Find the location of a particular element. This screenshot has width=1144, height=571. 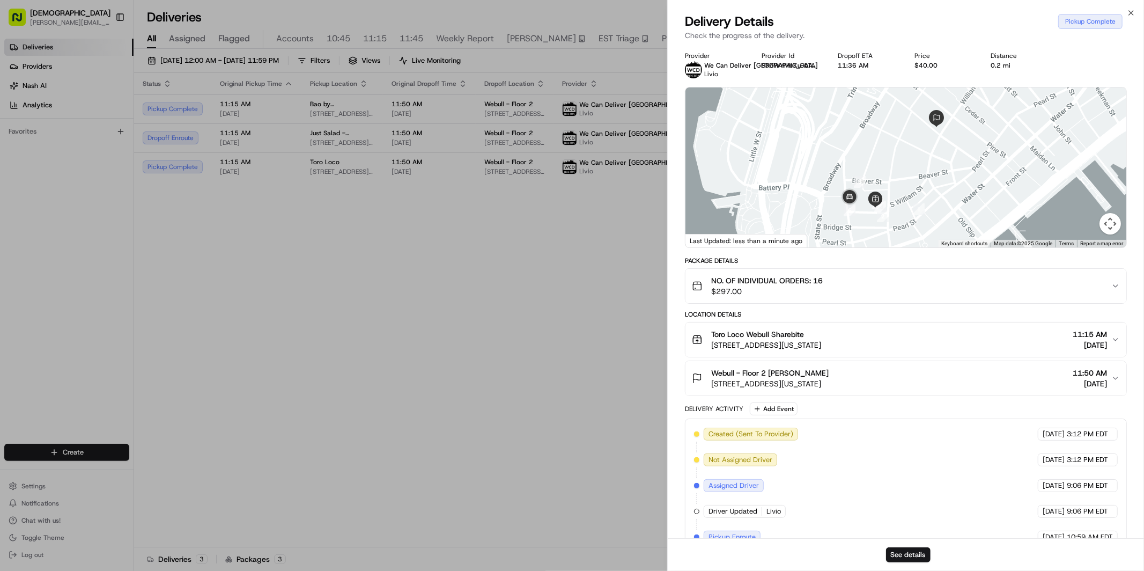

button: NO. OF INDIVIDUAL ORDERS: 16$297.00 is located at coordinates (906, 286).